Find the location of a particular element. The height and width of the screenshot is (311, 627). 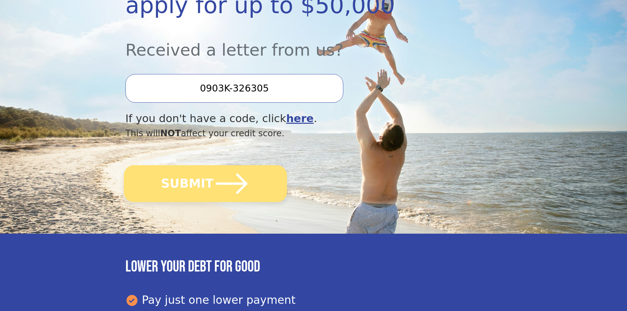

div: This will affect your credit score. is located at coordinates (285, 133).